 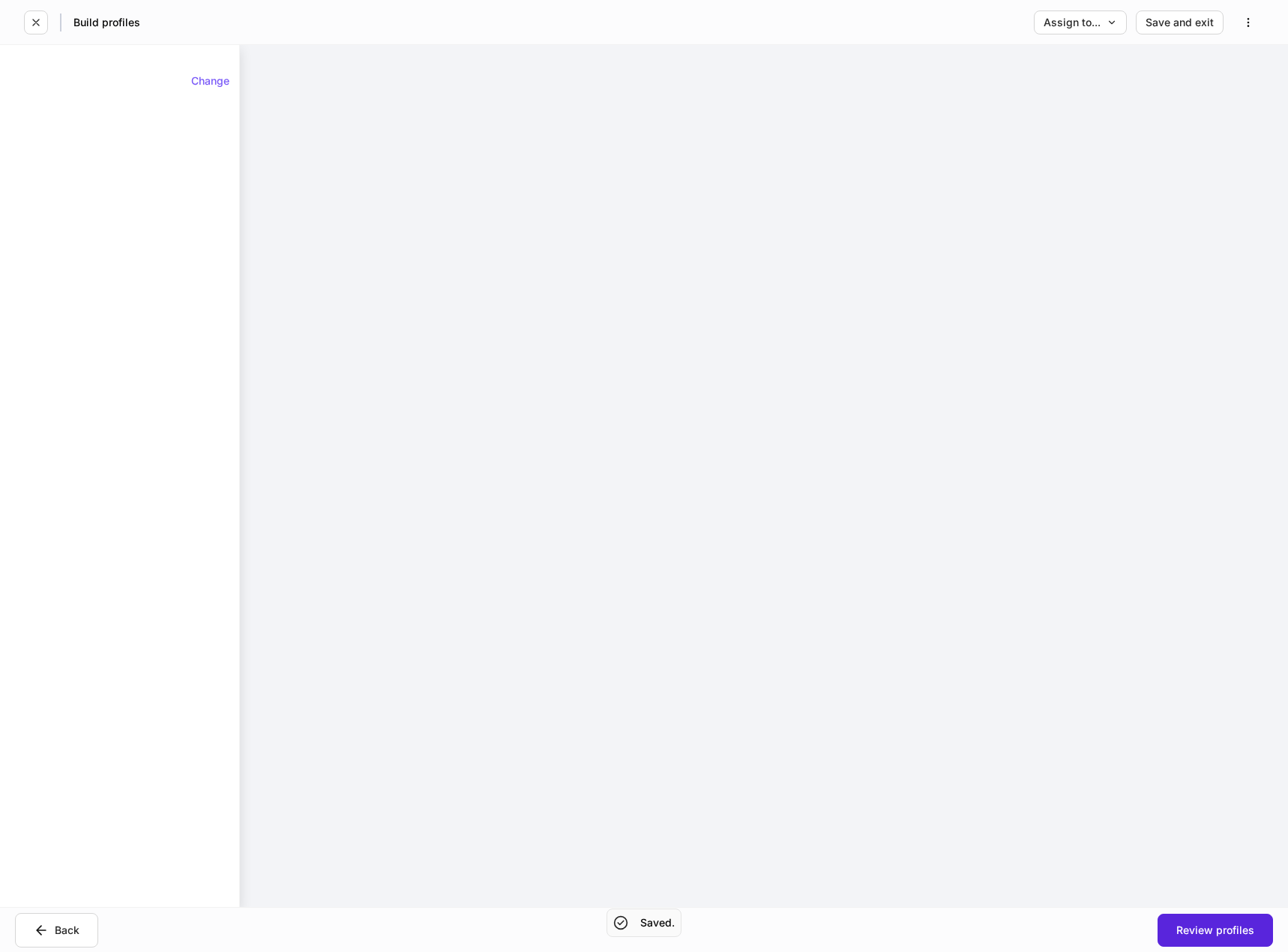 I want to click on h5: Build profiles, so click(x=107, y=22).